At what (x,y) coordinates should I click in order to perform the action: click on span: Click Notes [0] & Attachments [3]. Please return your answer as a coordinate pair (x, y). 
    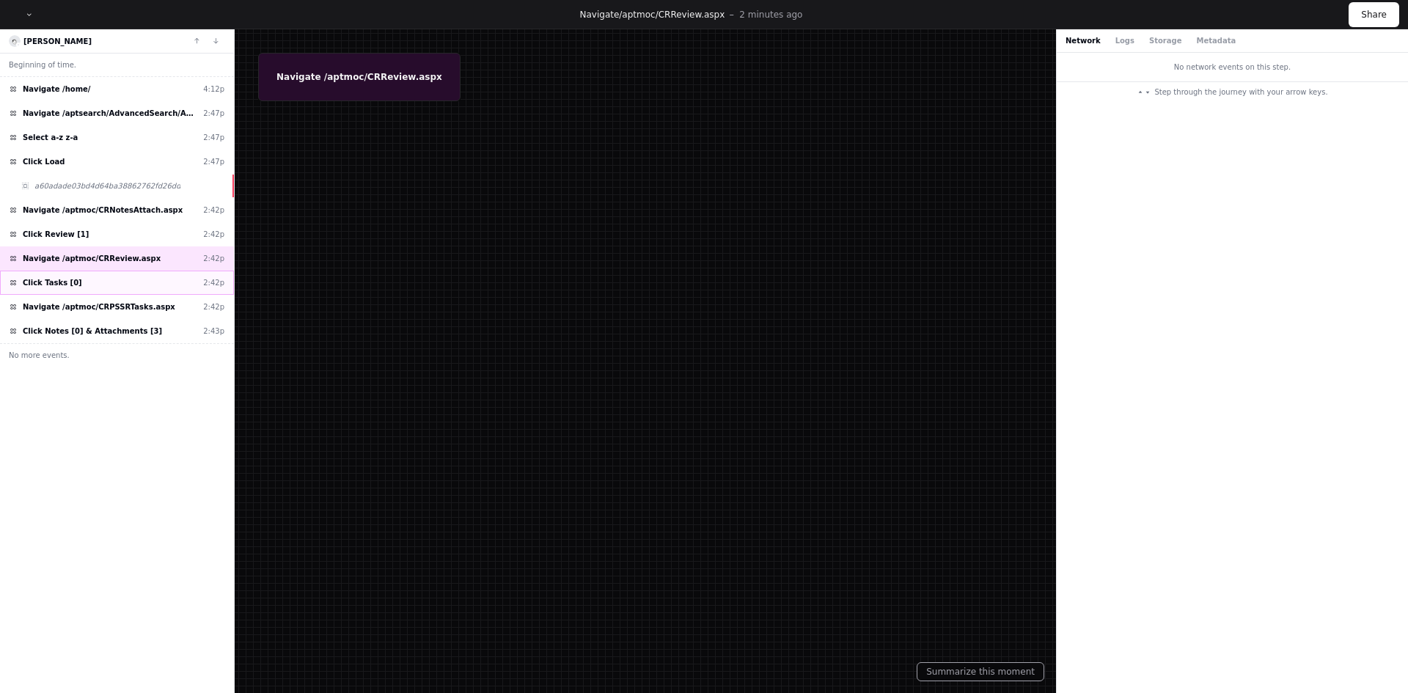
    Looking at the image, I should click on (92, 331).